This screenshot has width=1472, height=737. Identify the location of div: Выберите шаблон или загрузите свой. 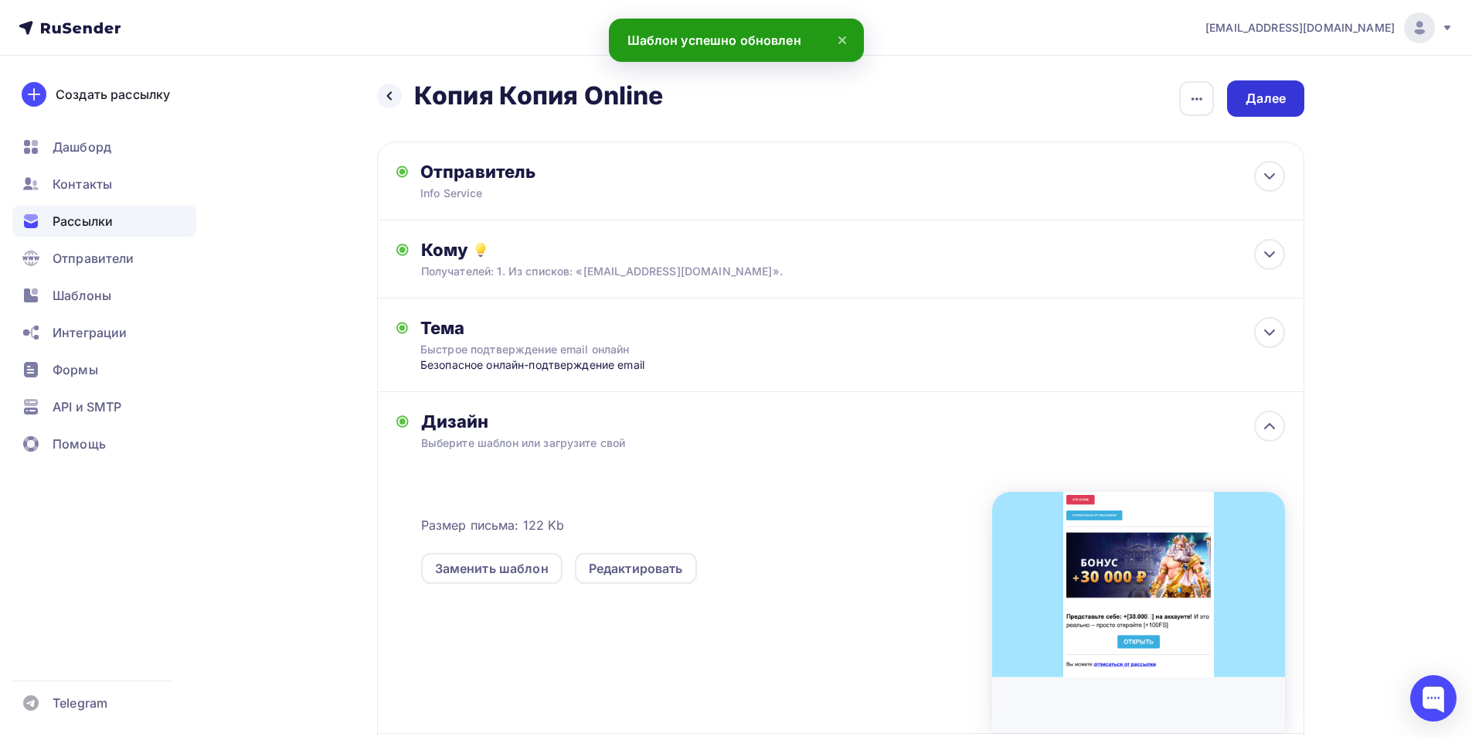
(810, 443).